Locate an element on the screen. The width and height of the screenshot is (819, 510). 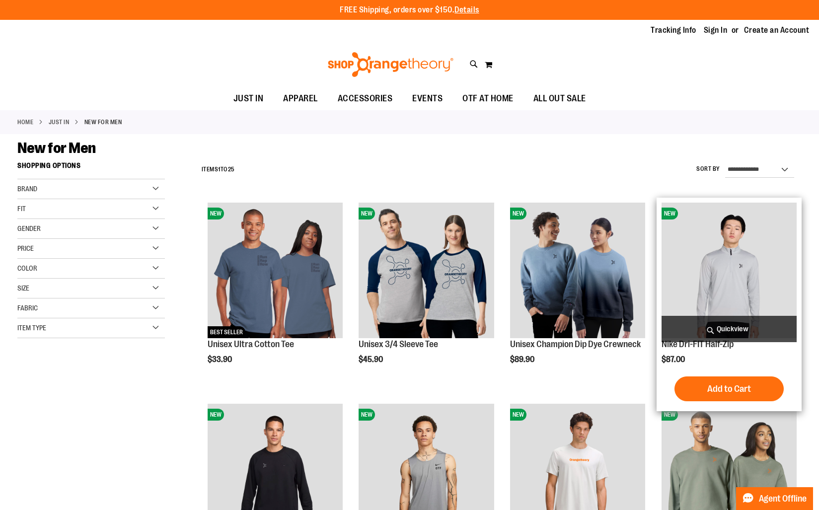
span: Item Type is located at coordinates (32, 328).